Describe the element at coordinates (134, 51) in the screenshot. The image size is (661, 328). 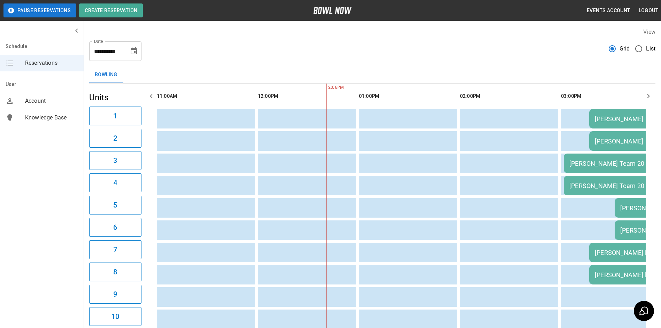
I see `button: Choose date, selected date is Sep 23, 2025` at that location.